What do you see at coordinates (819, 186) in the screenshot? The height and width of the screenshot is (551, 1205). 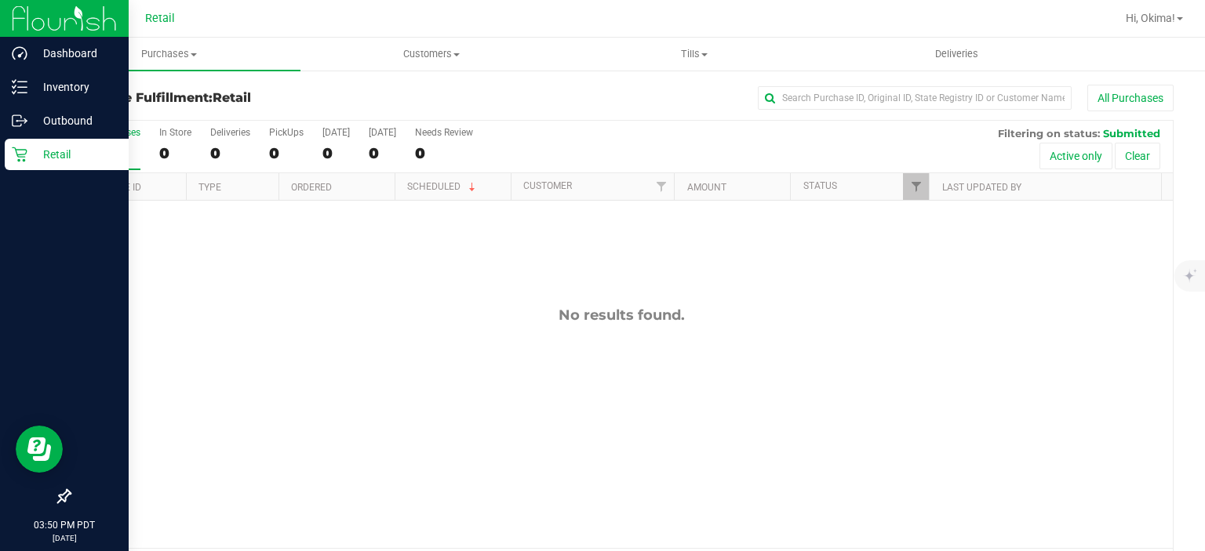 I see `a: Status` at bounding box center [819, 186].